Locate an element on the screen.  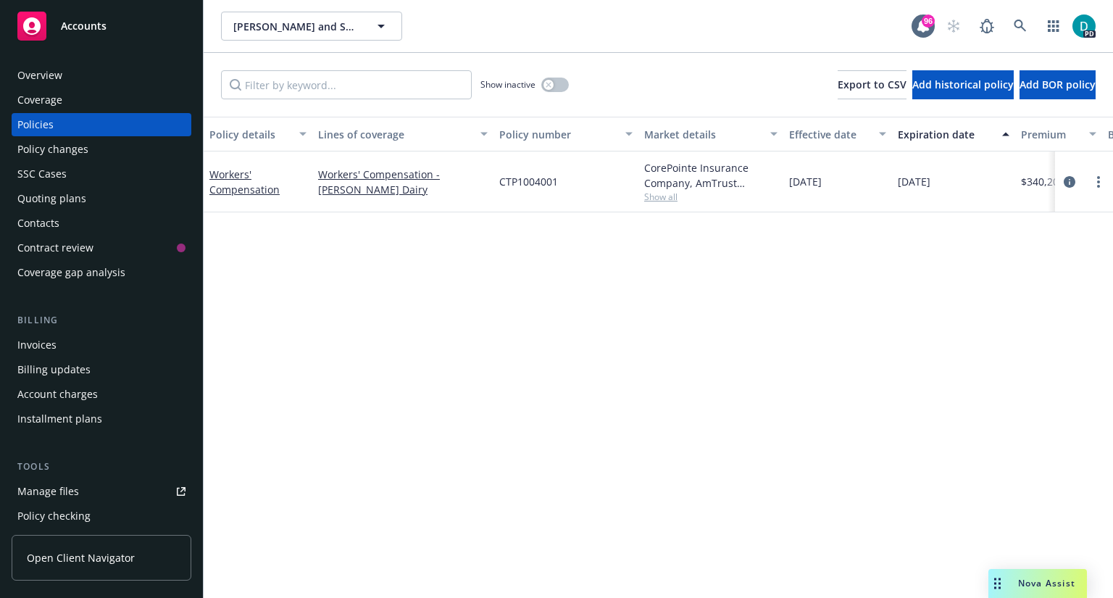
button: Lines of coverage is located at coordinates (403, 134).